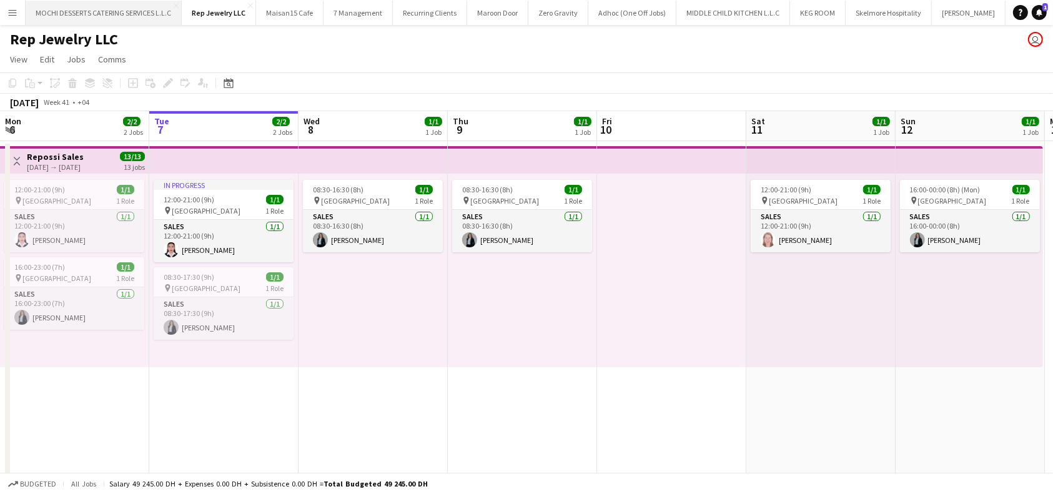 This screenshot has height=494, width=1053. What do you see at coordinates (607, 121) in the screenshot?
I see `span: Fri` at bounding box center [607, 121].